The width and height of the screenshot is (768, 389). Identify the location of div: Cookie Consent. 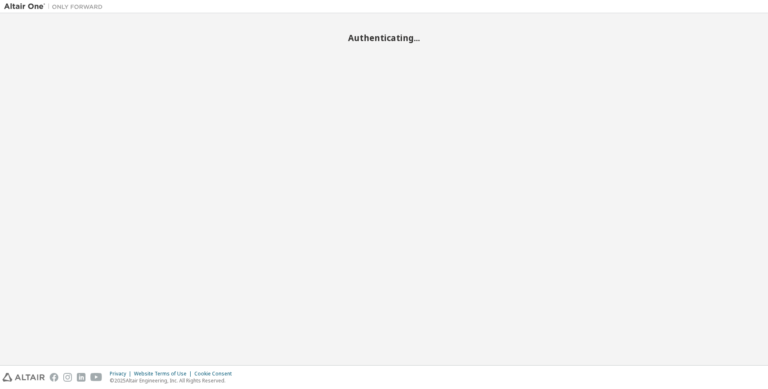
(215, 374).